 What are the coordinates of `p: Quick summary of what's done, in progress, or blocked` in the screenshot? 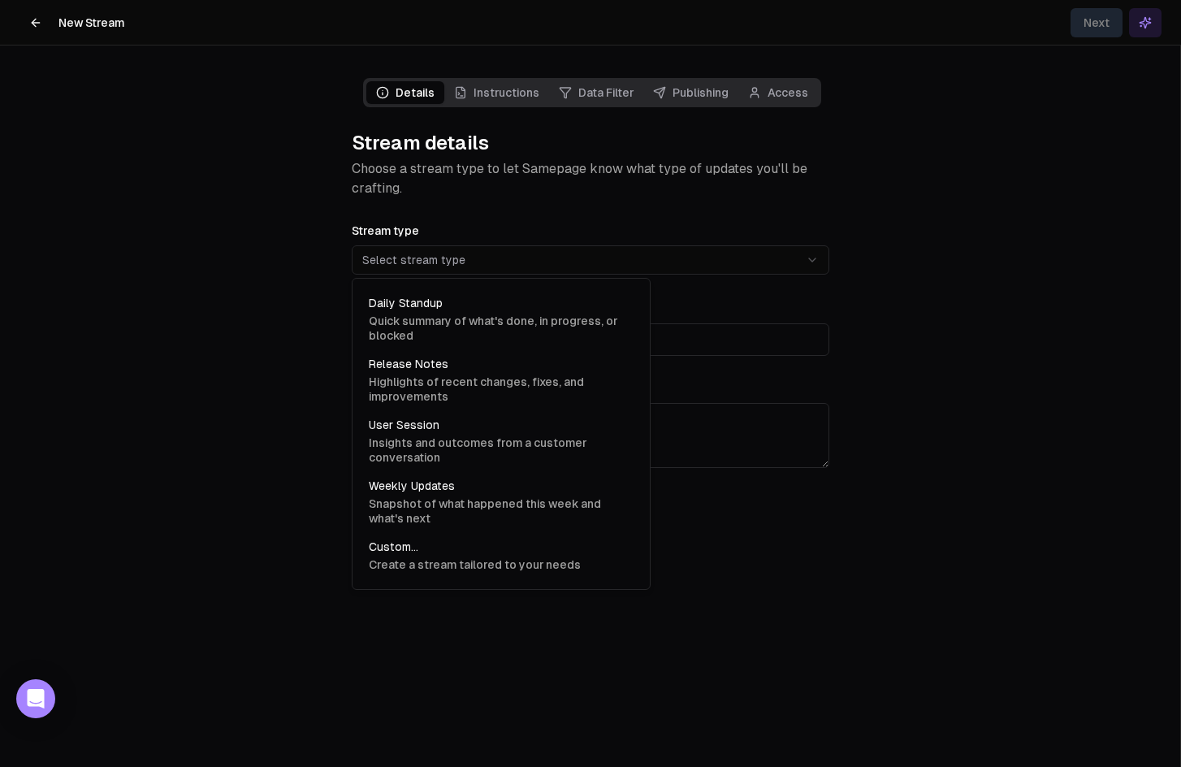 It's located at (502, 328).